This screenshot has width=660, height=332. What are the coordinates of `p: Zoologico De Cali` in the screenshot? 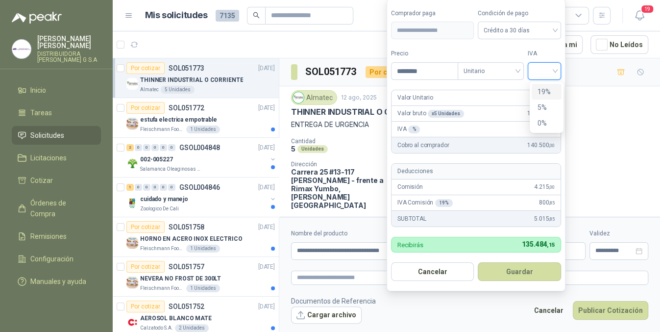 It's located at (159, 209).